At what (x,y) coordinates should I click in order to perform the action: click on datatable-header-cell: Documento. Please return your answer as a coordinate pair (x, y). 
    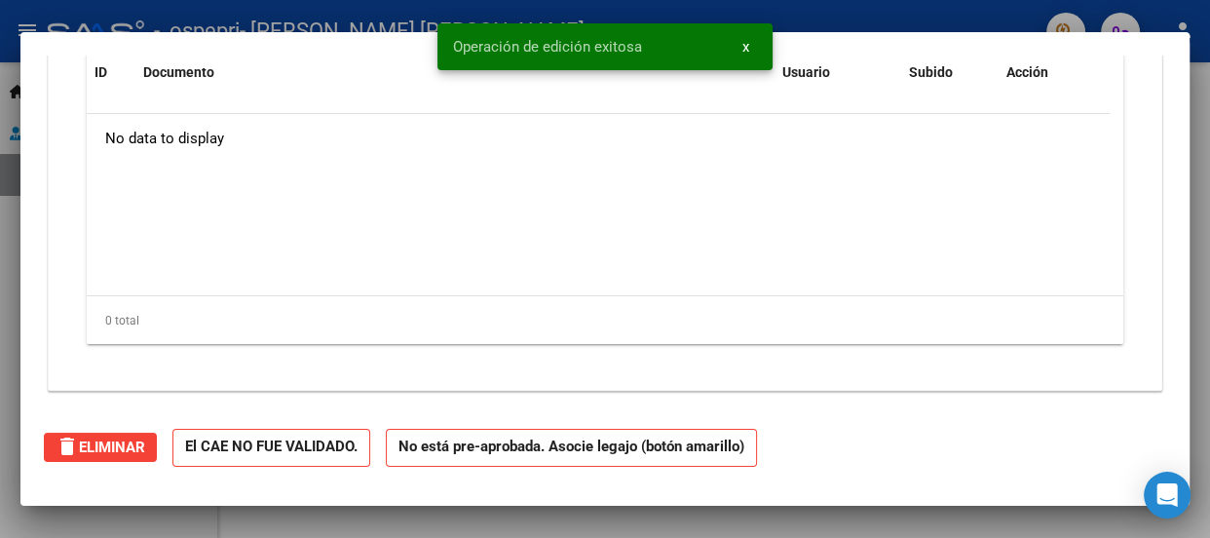
    Looking at the image, I should click on (455, 72).